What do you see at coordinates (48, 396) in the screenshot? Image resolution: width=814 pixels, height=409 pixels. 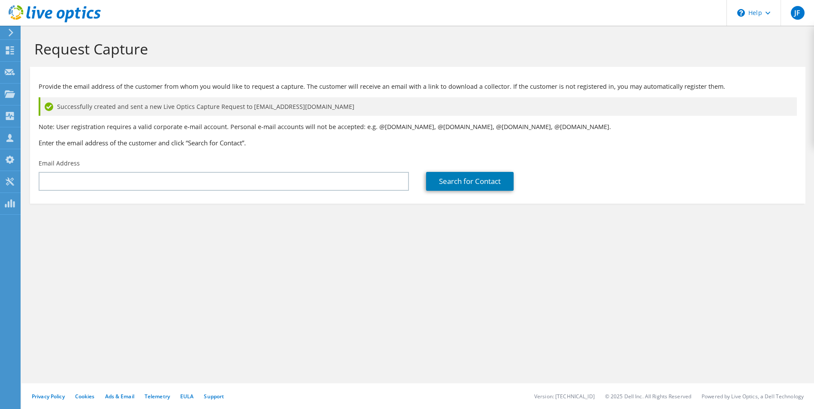 I see `a: Privacy Policy` at bounding box center [48, 396].